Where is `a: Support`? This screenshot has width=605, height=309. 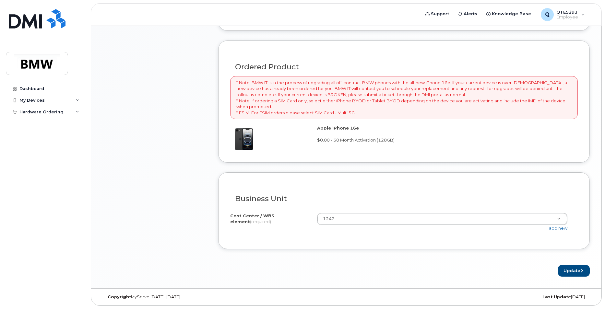 a: Support is located at coordinates (437, 14).